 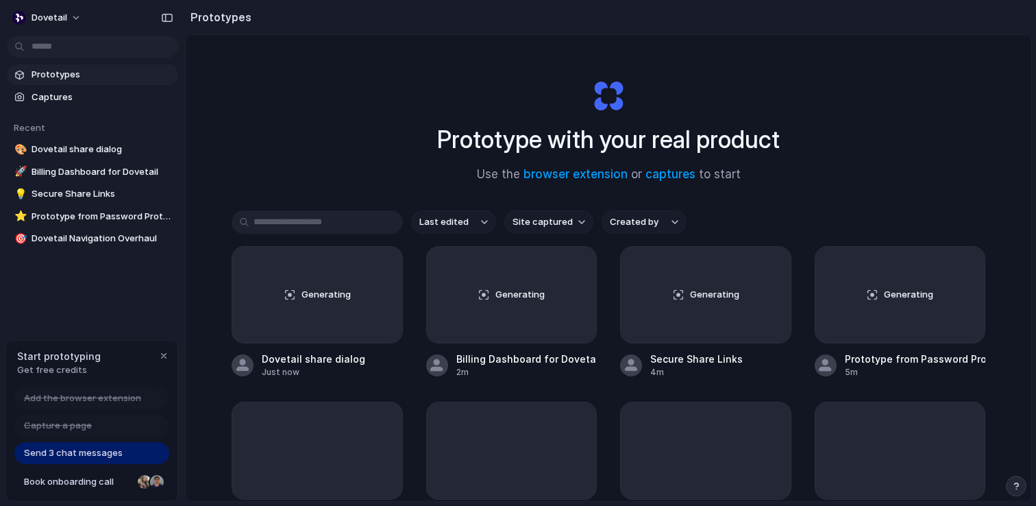 I want to click on h1: Prototype with your real product, so click(x=608, y=139).